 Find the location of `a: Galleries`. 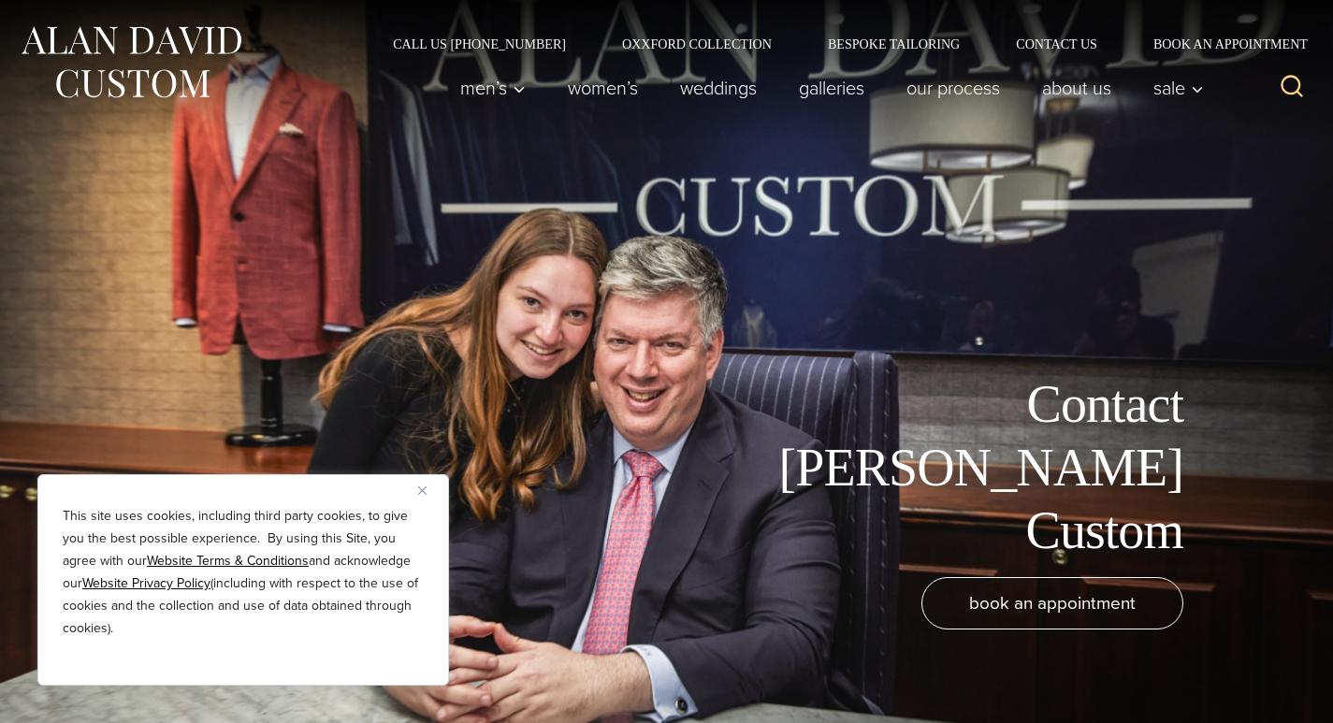

a: Galleries is located at coordinates (832, 88).